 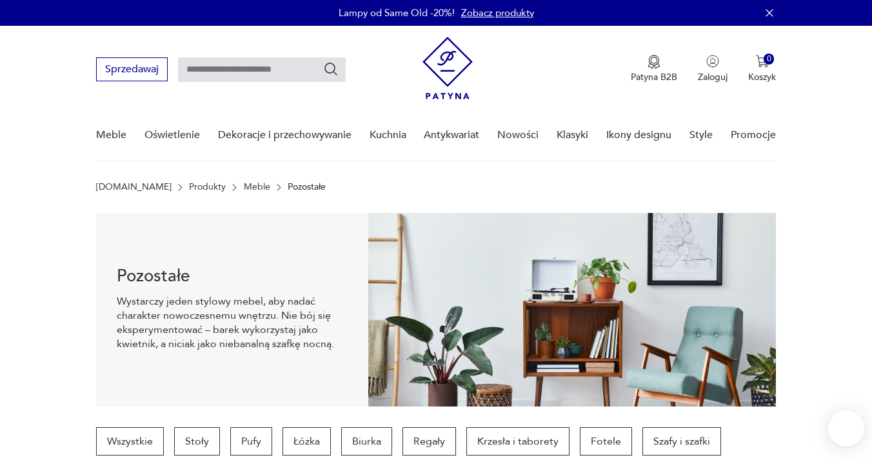 What do you see at coordinates (306, 187) in the screenshot?
I see `p: Pozostałe` at bounding box center [306, 187].